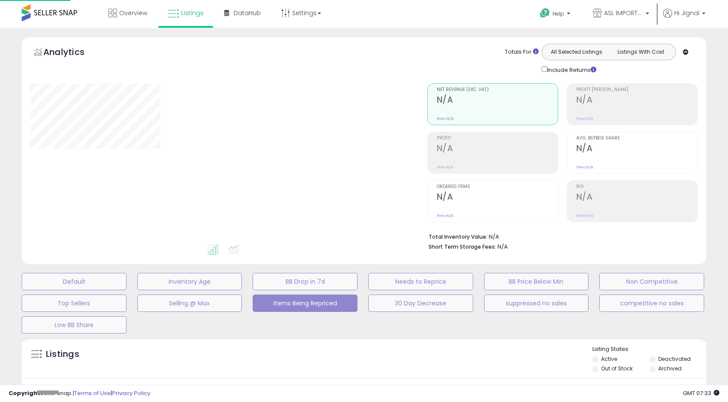 The width and height of the screenshot is (728, 402). Describe the element at coordinates (74, 282) in the screenshot. I see `button: Default` at that location.